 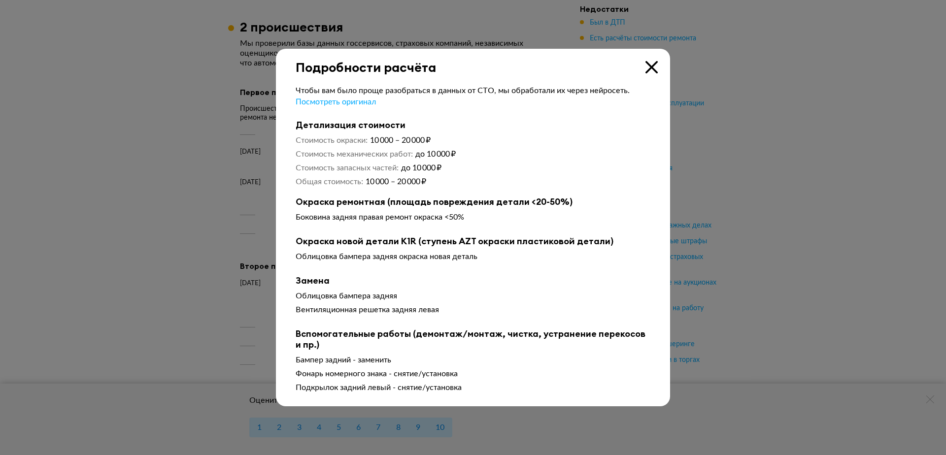 What do you see at coordinates (462, 91) in the screenshot?
I see `span: Чтобы вам было проще разобраться в данных от СТО, мы обработали их через нейросеть.` at bounding box center [462, 91].